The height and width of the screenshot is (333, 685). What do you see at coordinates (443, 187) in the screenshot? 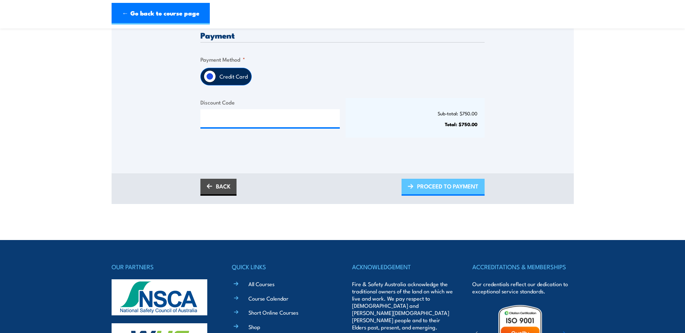
I see `a: PROCEED TO PAYMENT` at bounding box center [443, 187].